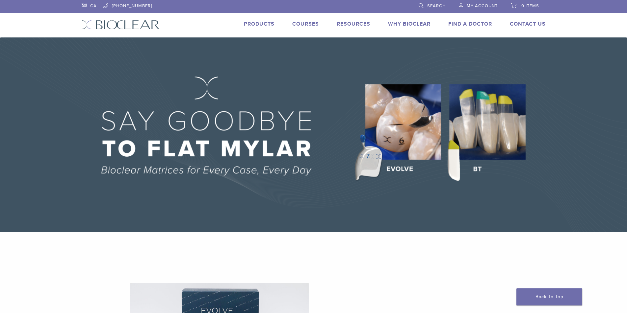 Image resolution: width=627 pixels, height=313 pixels. Describe the element at coordinates (353, 24) in the screenshot. I see `a: Resources` at that location.